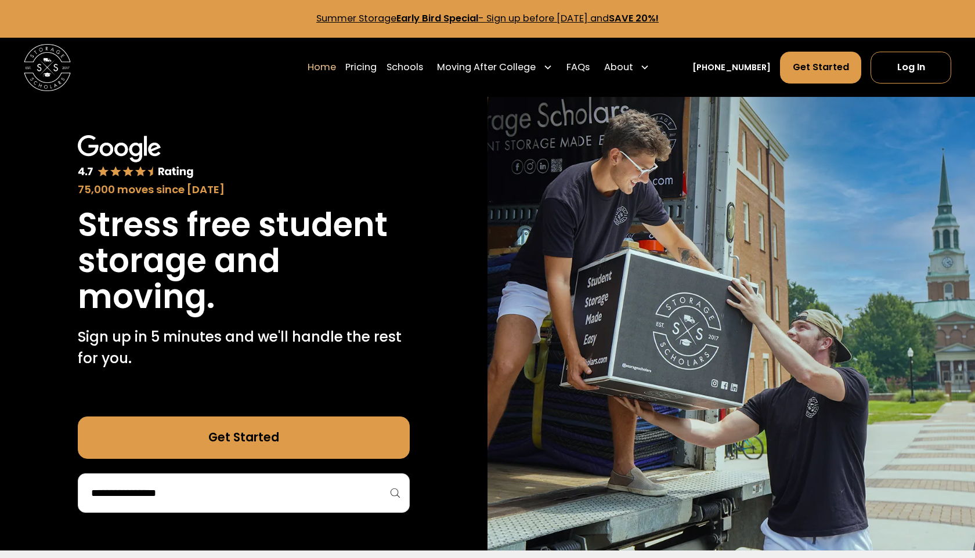 The width and height of the screenshot is (975, 558). What do you see at coordinates (405, 67) in the screenshot?
I see `a: Schools` at bounding box center [405, 67].